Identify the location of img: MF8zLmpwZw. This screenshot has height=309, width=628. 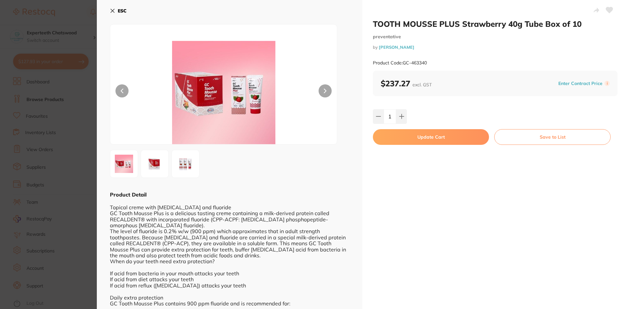
(185, 164).